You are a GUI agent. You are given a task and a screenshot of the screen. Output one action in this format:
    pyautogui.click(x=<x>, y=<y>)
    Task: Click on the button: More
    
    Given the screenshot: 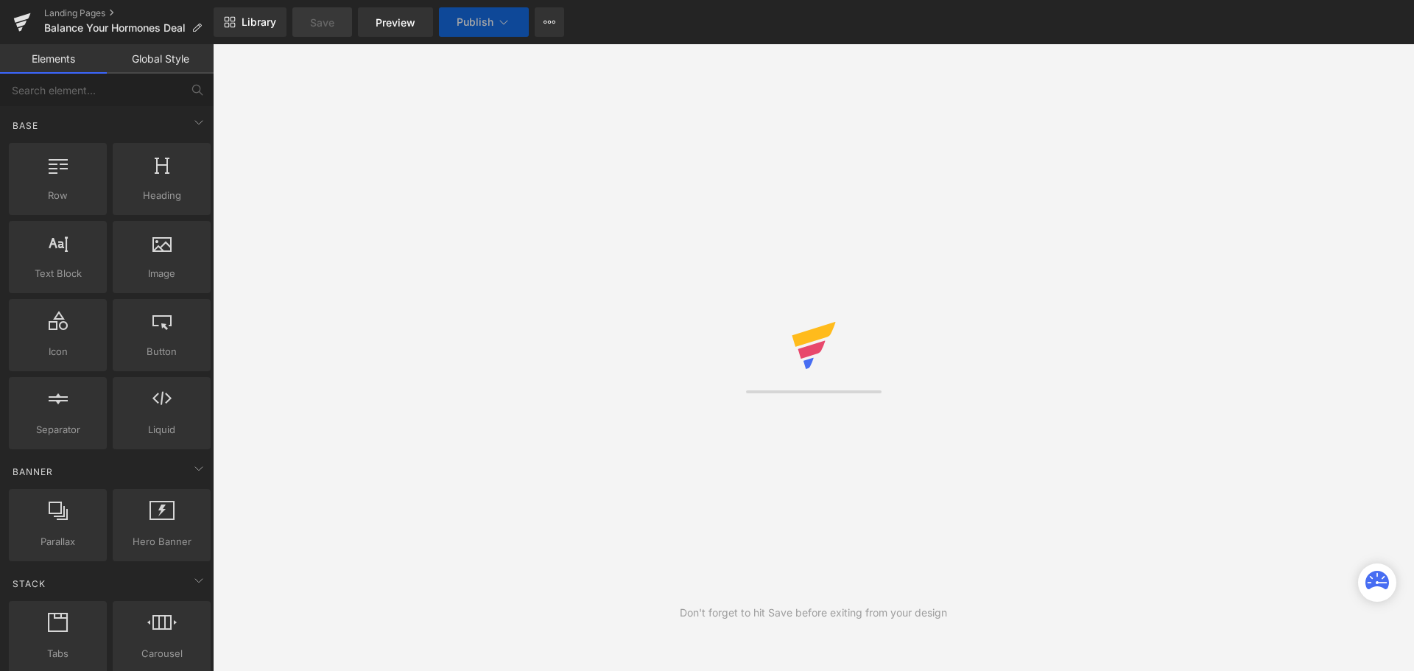 What is the action you would take?
    pyautogui.click(x=550, y=22)
    